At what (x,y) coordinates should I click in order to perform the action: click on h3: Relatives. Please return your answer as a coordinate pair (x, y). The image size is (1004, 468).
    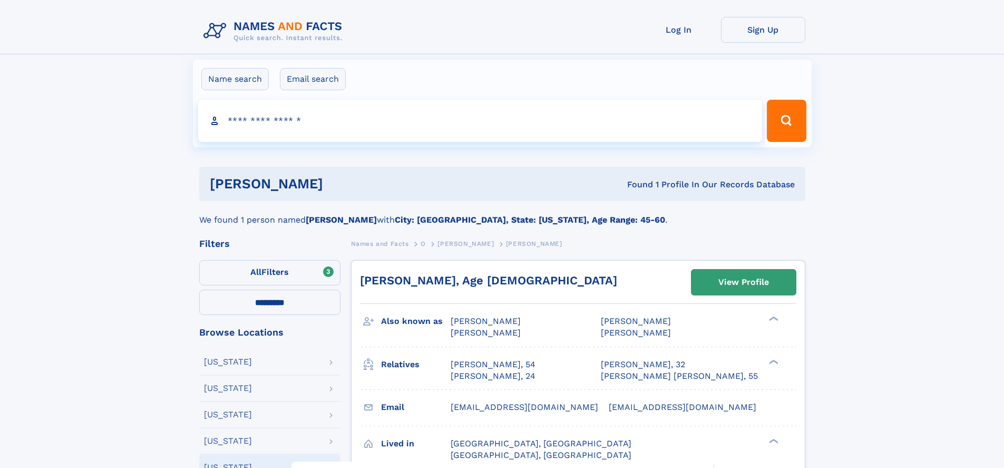
    Looking at the image, I should click on (416, 364).